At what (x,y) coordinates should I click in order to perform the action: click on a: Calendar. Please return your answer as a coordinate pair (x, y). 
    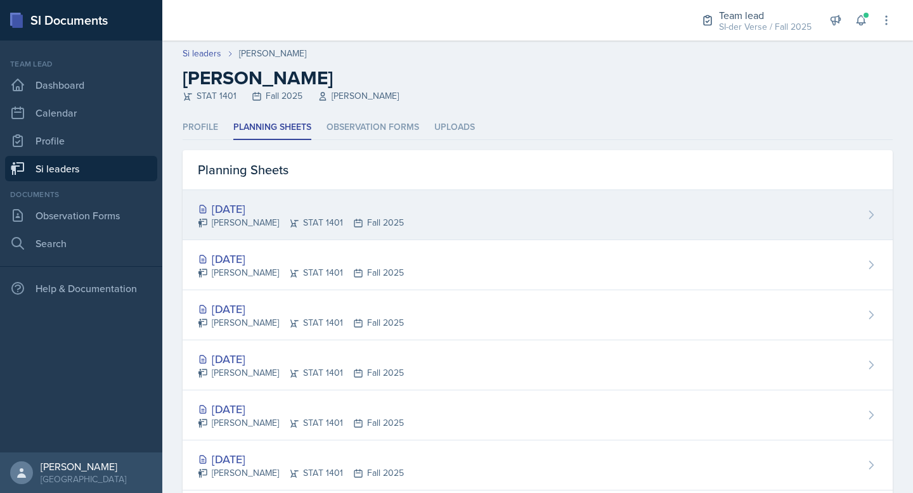
    Looking at the image, I should click on (81, 113).